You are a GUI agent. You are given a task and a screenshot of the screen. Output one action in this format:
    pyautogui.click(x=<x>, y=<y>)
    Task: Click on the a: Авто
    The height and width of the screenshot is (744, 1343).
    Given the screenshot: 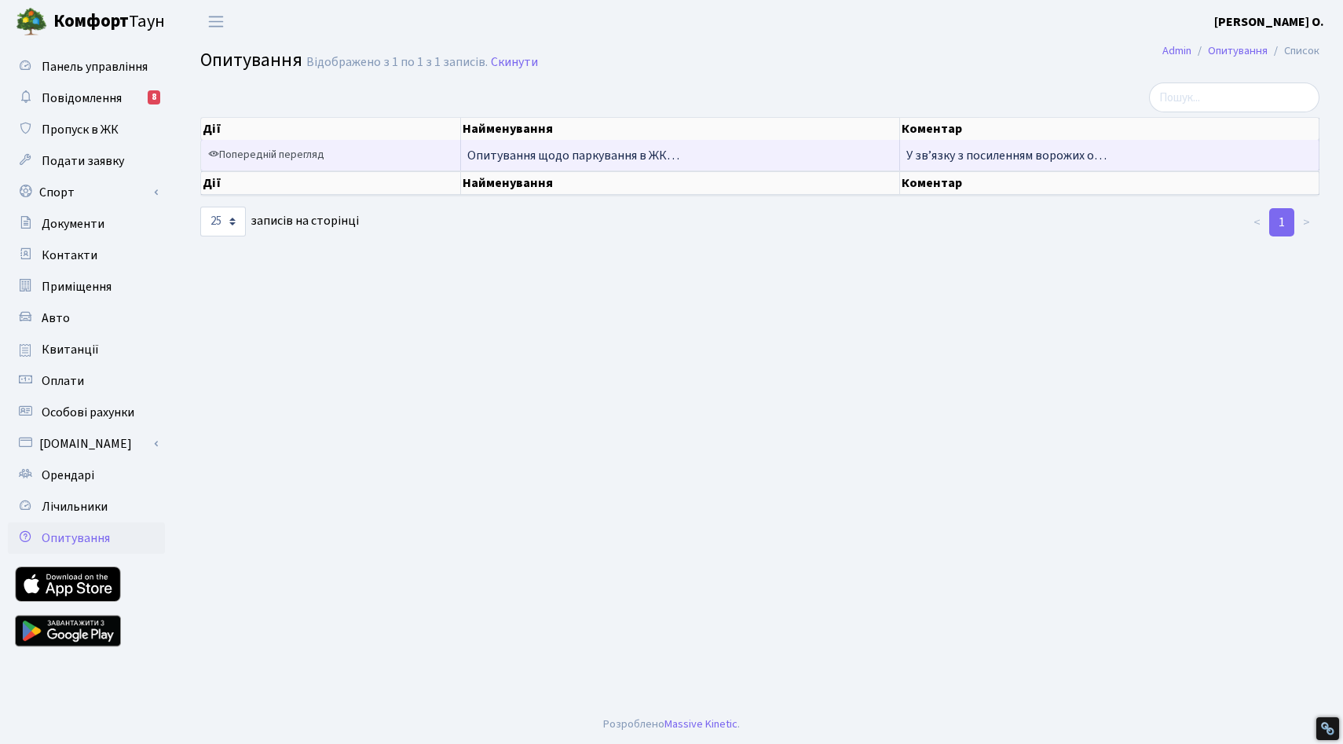 What is the action you would take?
    pyautogui.click(x=86, y=318)
    